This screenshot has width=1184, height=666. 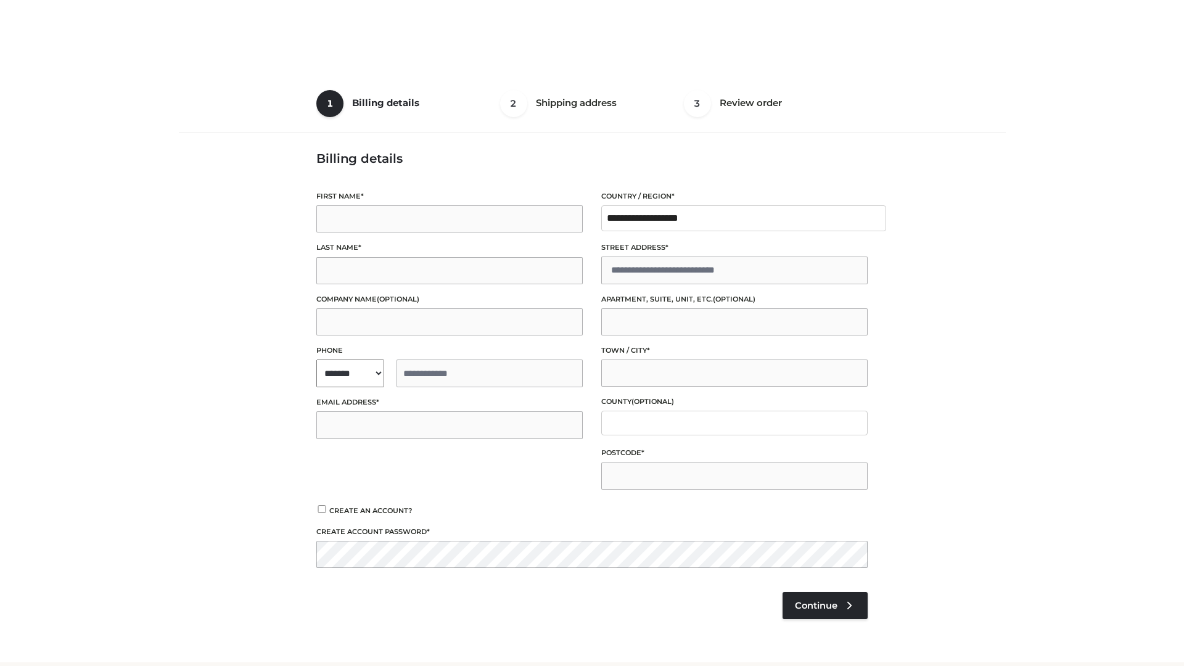 What do you see at coordinates (322, 509) in the screenshot?
I see `input: Create an account?` at bounding box center [322, 509].